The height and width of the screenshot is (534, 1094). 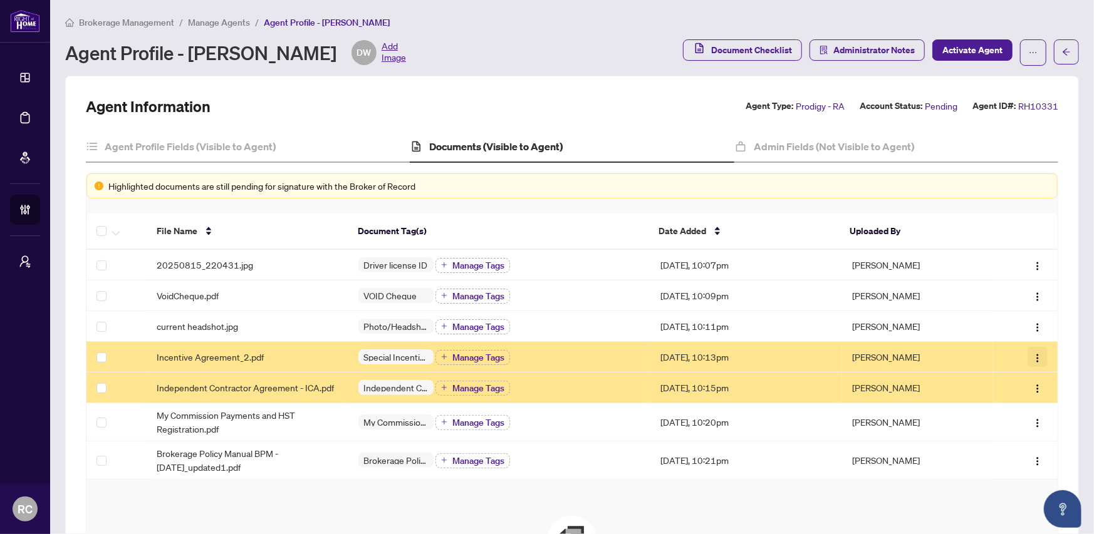 I want to click on span: DW, so click(x=364, y=53).